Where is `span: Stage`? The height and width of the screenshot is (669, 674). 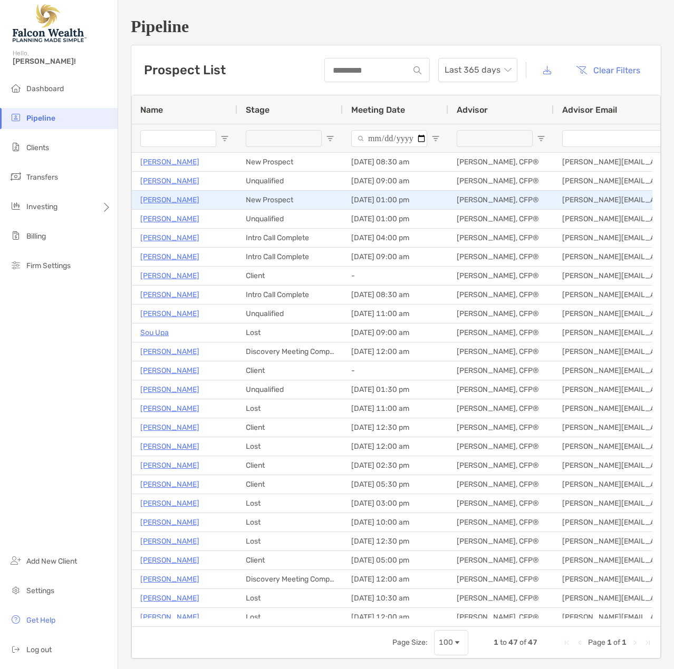
span: Stage is located at coordinates (257, 110).